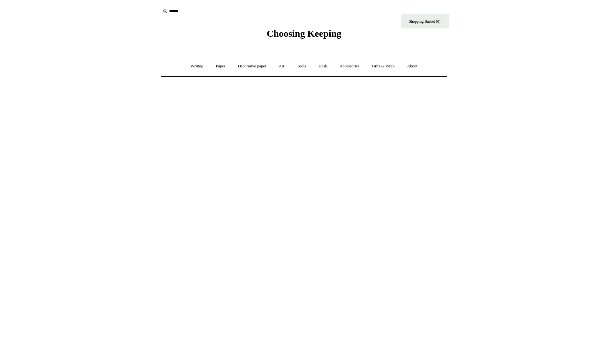 This screenshot has width=608, height=345. Describe the element at coordinates (301, 66) in the screenshot. I see `a: Tools` at that location.